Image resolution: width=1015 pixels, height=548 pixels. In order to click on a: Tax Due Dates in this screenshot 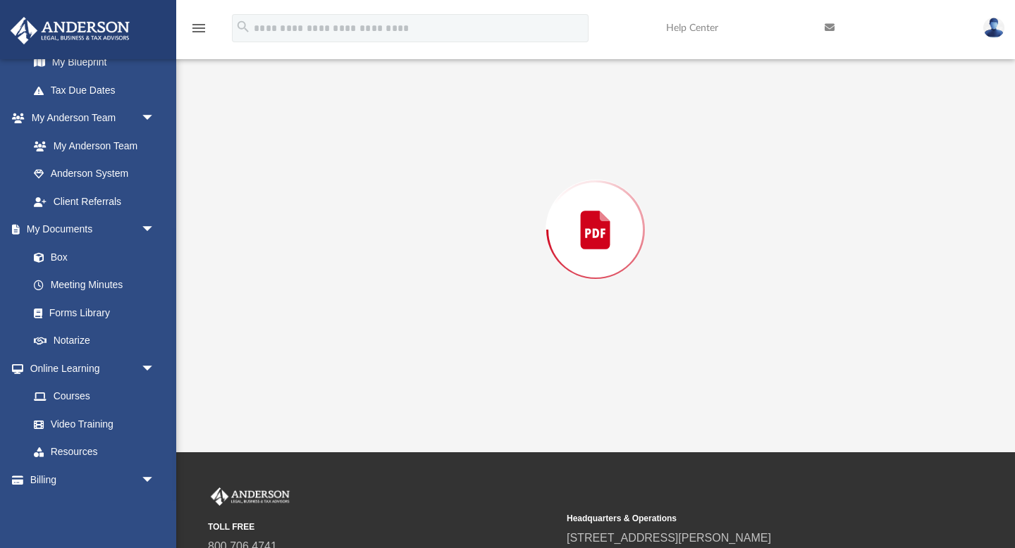, I will do `click(98, 90)`.